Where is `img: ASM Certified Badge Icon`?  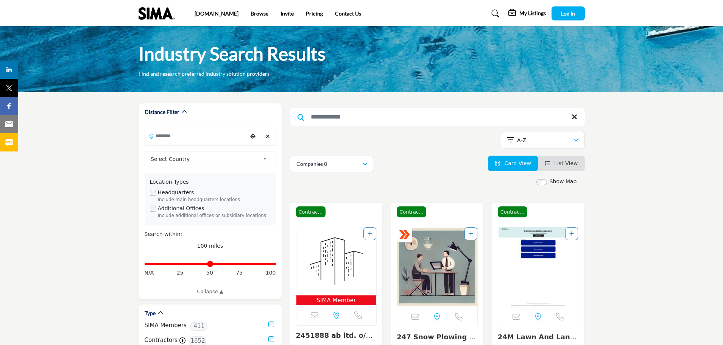
img: ASM Certified Badge Icon is located at coordinates (405, 235).